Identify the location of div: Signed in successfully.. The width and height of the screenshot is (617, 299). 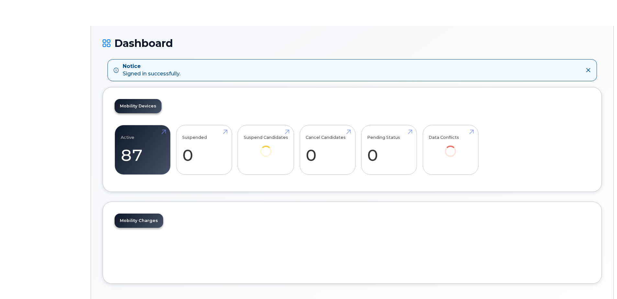
(152, 70).